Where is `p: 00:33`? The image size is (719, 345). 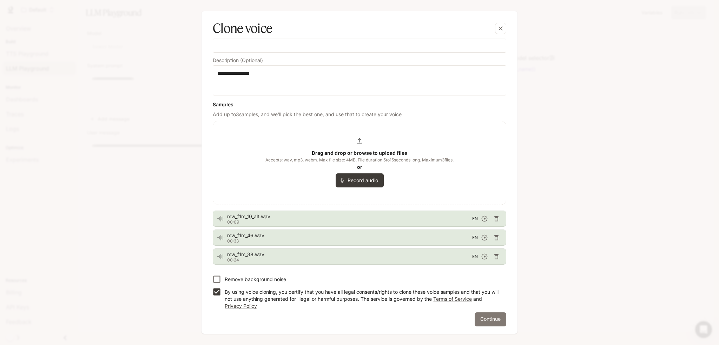
p: 00:33 is located at coordinates (350, 241).